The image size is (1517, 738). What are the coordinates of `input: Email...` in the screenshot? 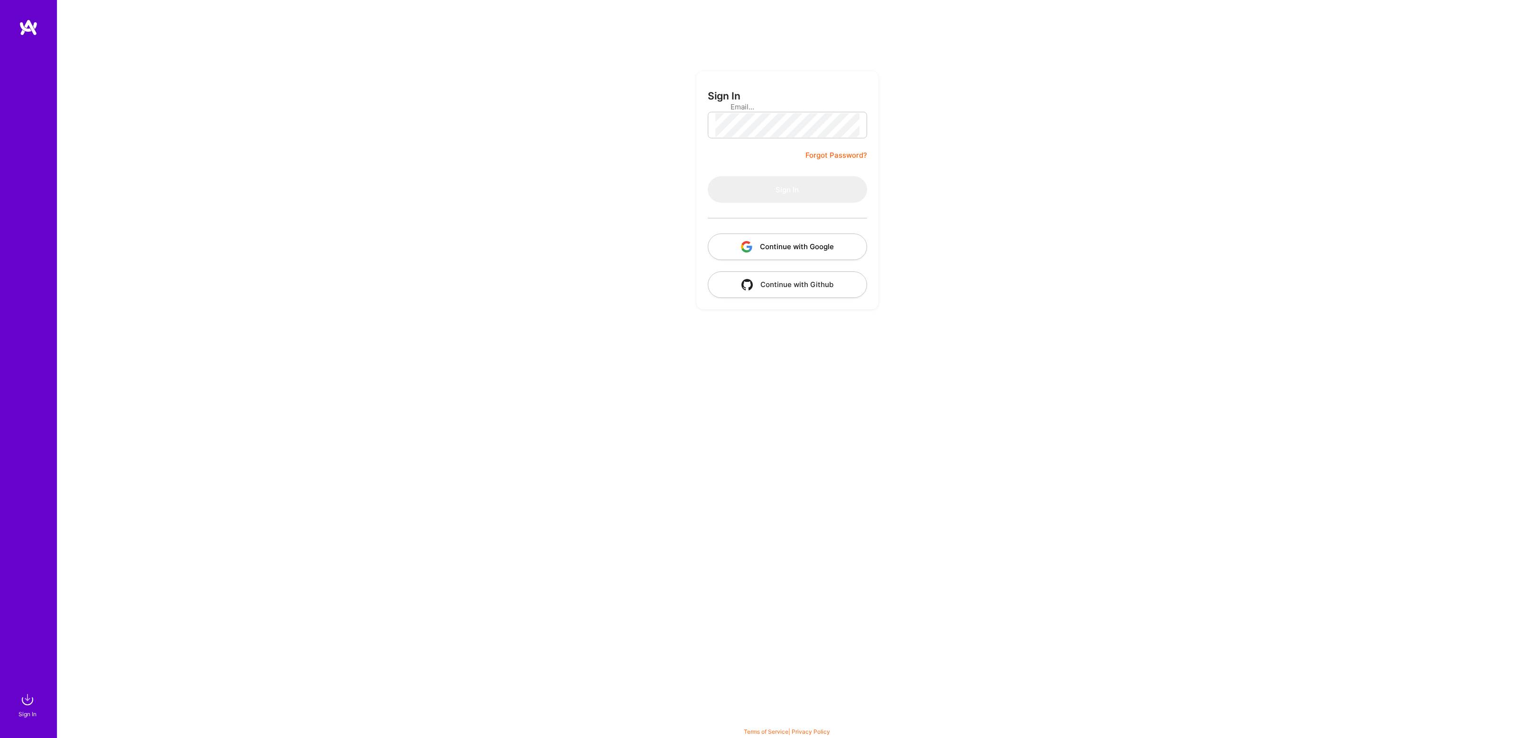 It's located at (787, 107).